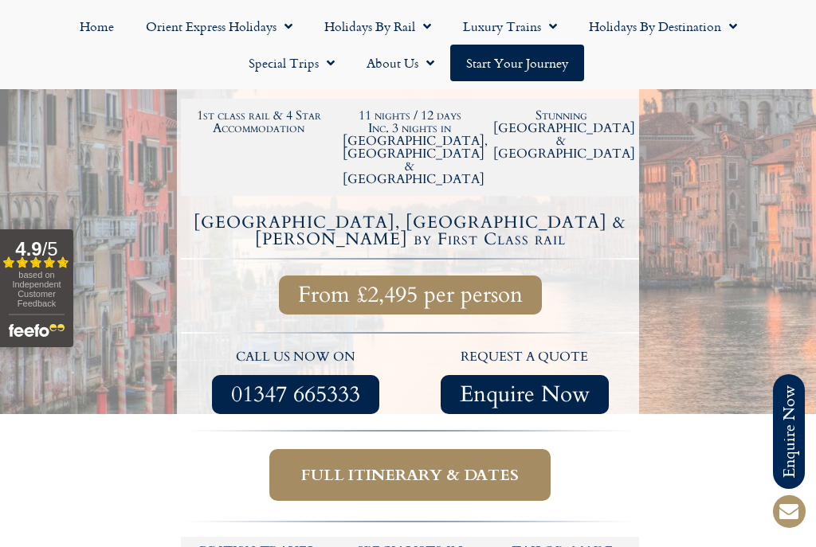 The height and width of the screenshot is (547, 816). What do you see at coordinates (259, 122) in the screenshot?
I see `h2: 1st class rail & 4 Star Accommodation` at bounding box center [259, 122].